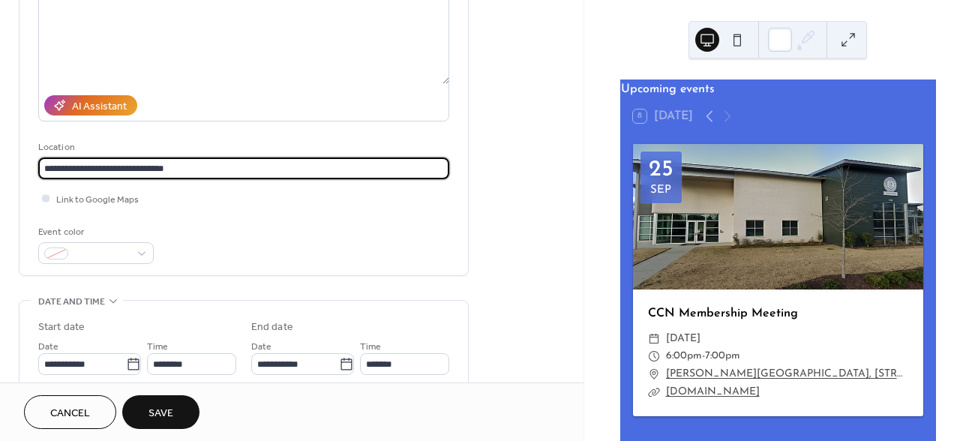  Describe the element at coordinates (242, 147) in the screenshot. I see `div: Location` at that location.